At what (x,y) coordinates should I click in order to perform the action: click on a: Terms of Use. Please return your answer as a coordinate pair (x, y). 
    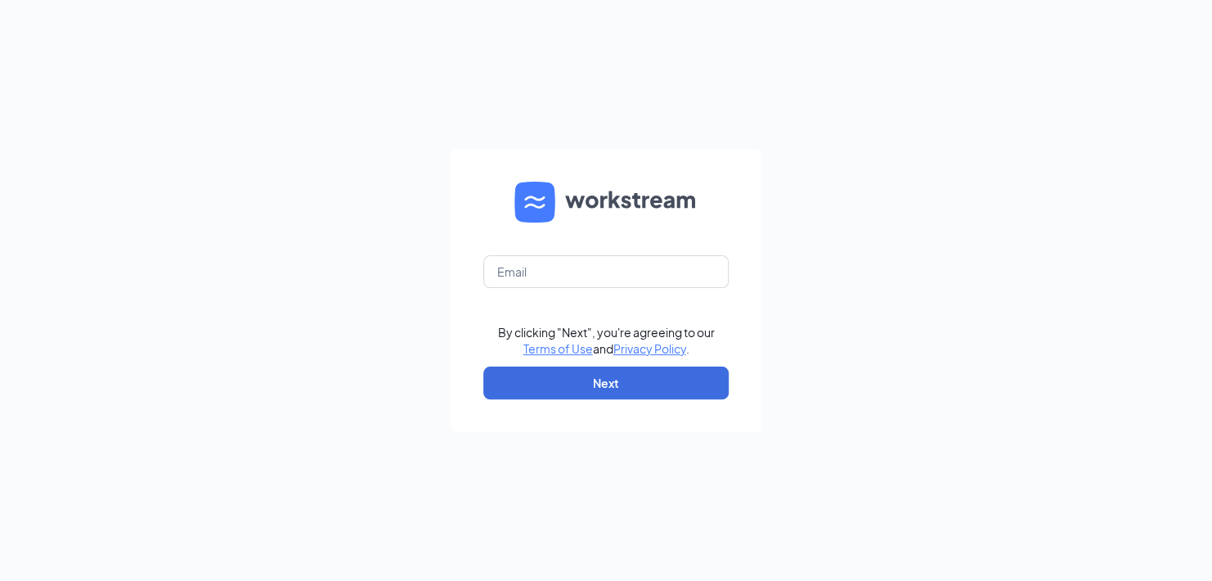
    Looking at the image, I should click on (558, 348).